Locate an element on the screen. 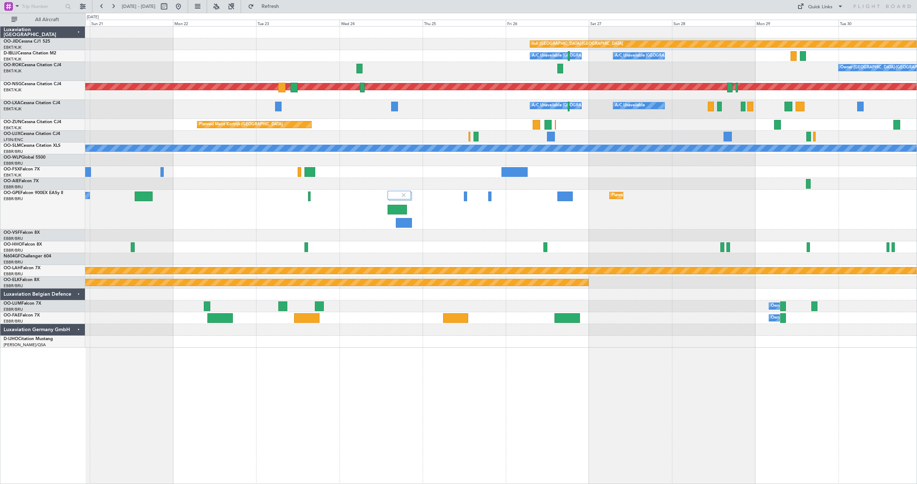 This screenshot has width=917, height=484. a: OO-NSGCessna Citation CJ4 is located at coordinates (32, 84).